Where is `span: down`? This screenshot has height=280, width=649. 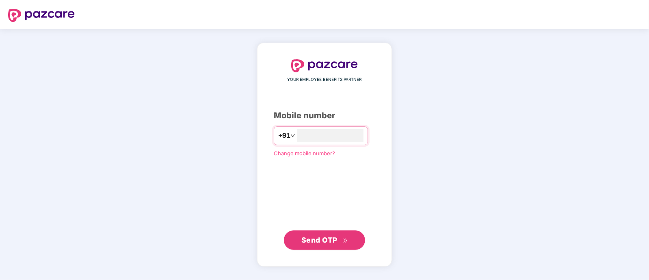 span: down is located at coordinates (293, 136).